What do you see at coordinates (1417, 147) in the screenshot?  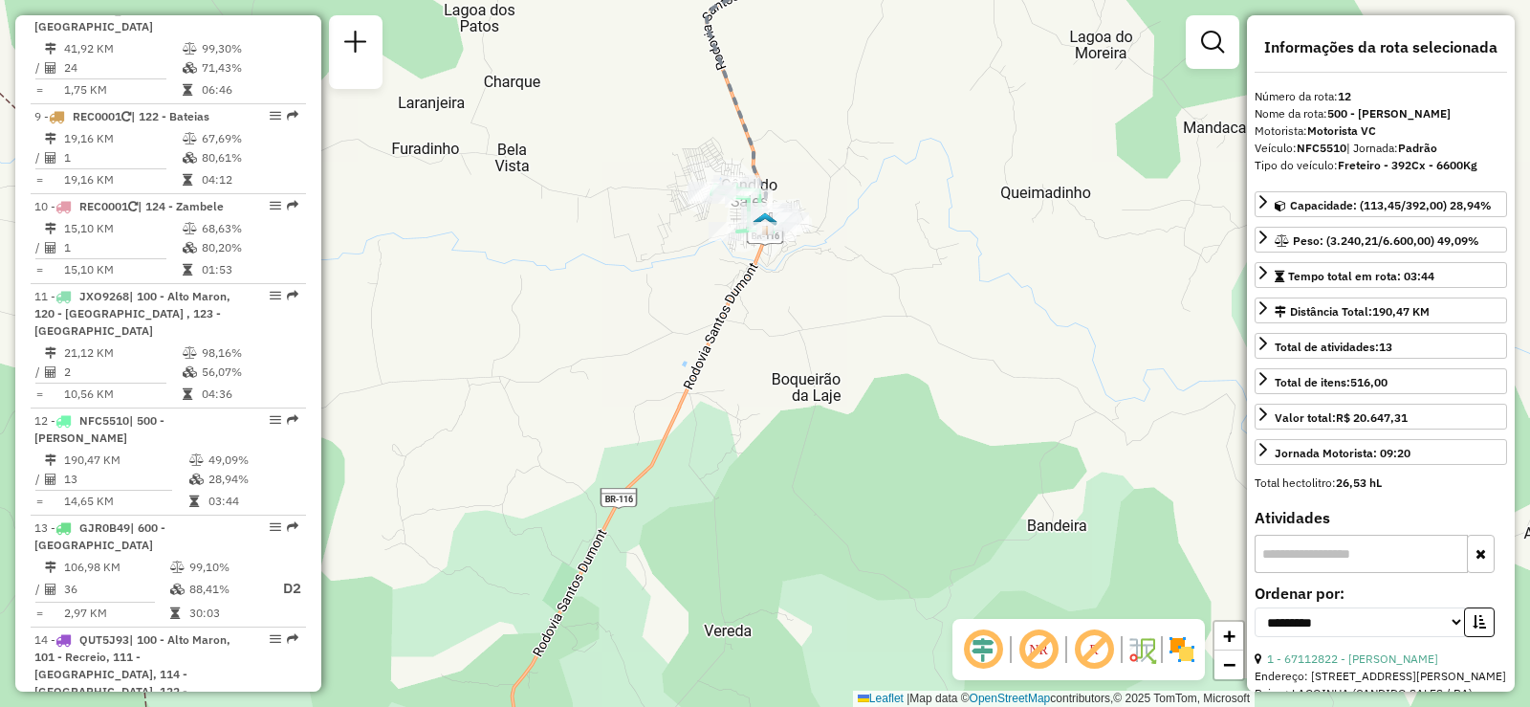 I see `strong: Padrão` at bounding box center [1417, 147].